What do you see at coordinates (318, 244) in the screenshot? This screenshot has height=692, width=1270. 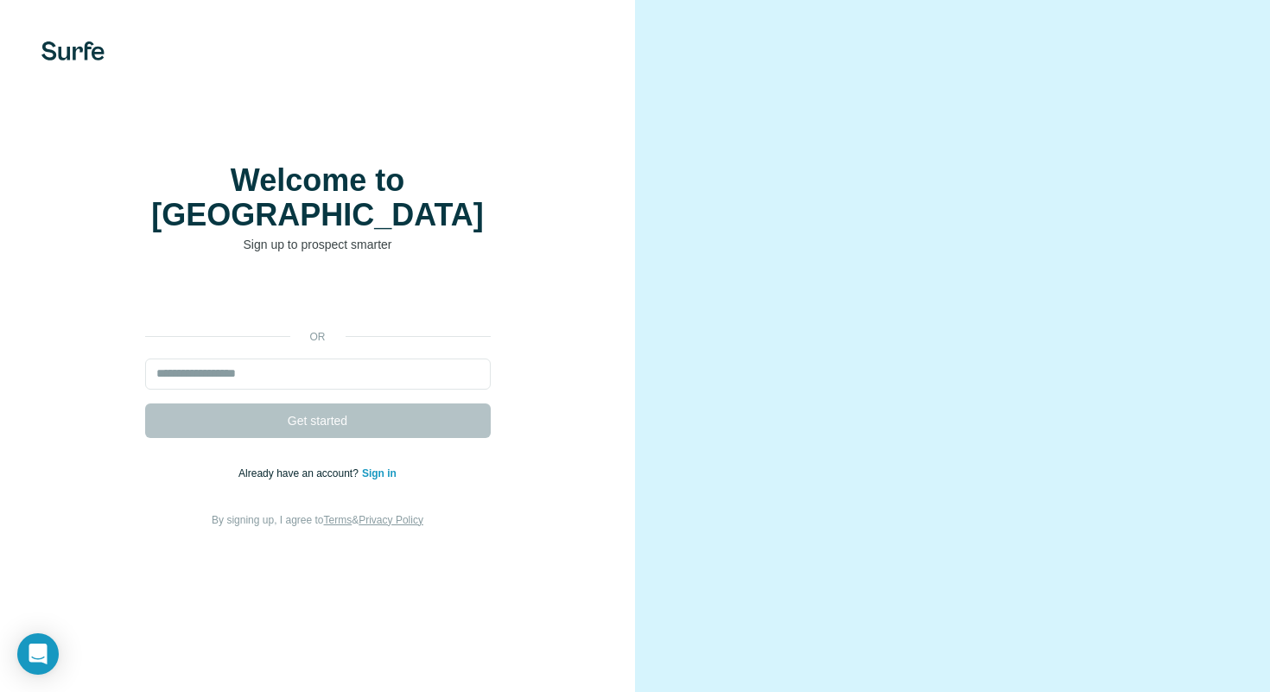 I see `p: Sign up to prospect smarter` at bounding box center [318, 244].